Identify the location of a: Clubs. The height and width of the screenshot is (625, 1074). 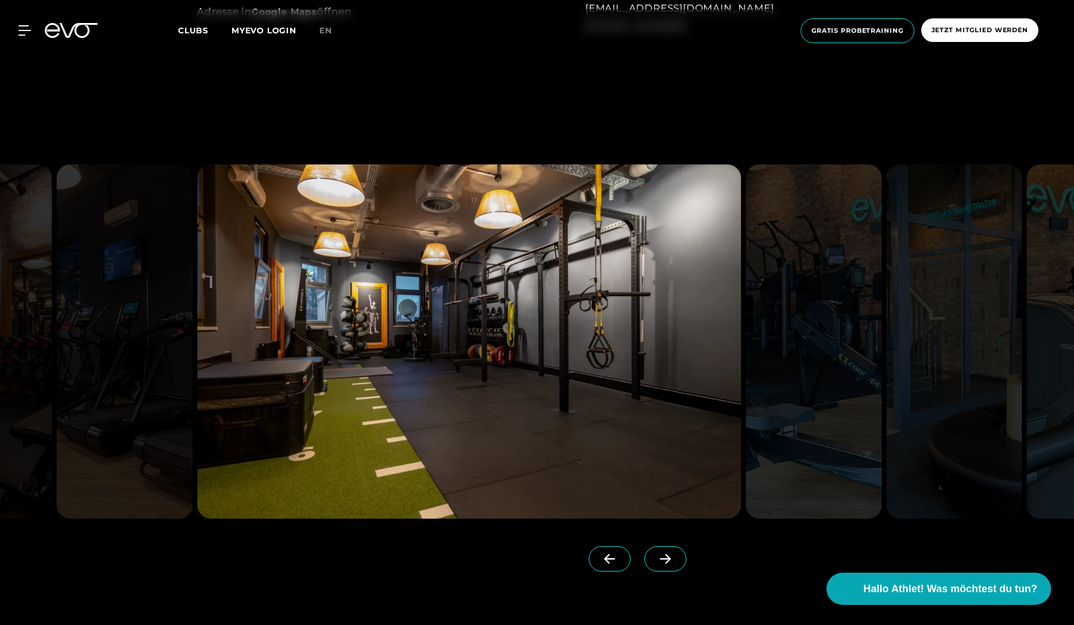
(205, 30).